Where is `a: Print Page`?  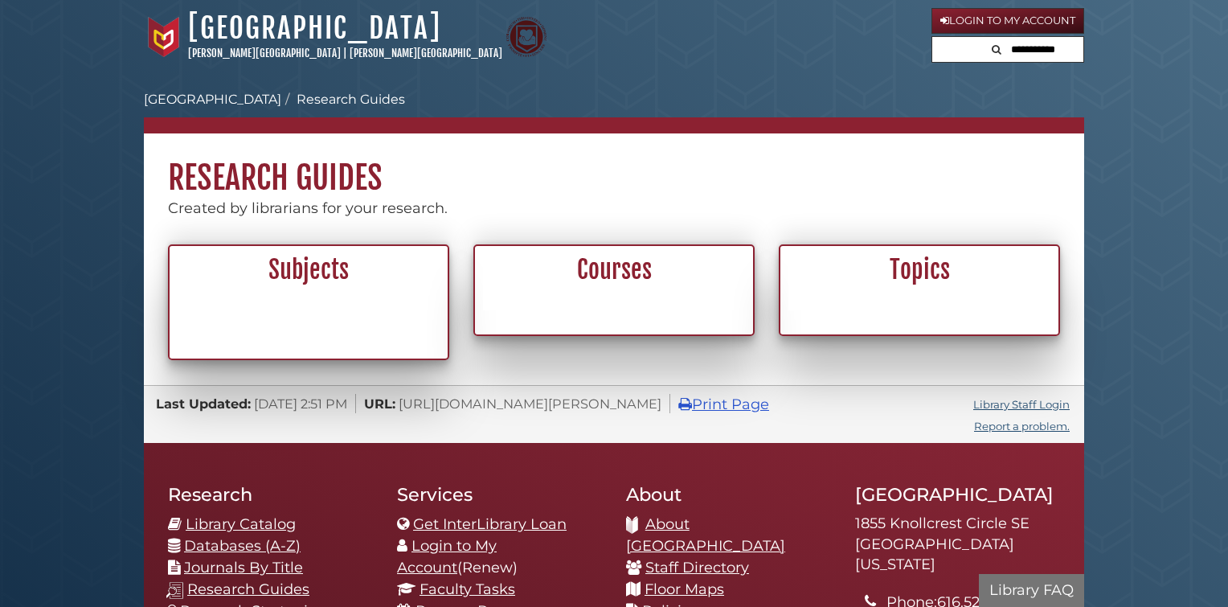
a: Print Page is located at coordinates (723, 404).